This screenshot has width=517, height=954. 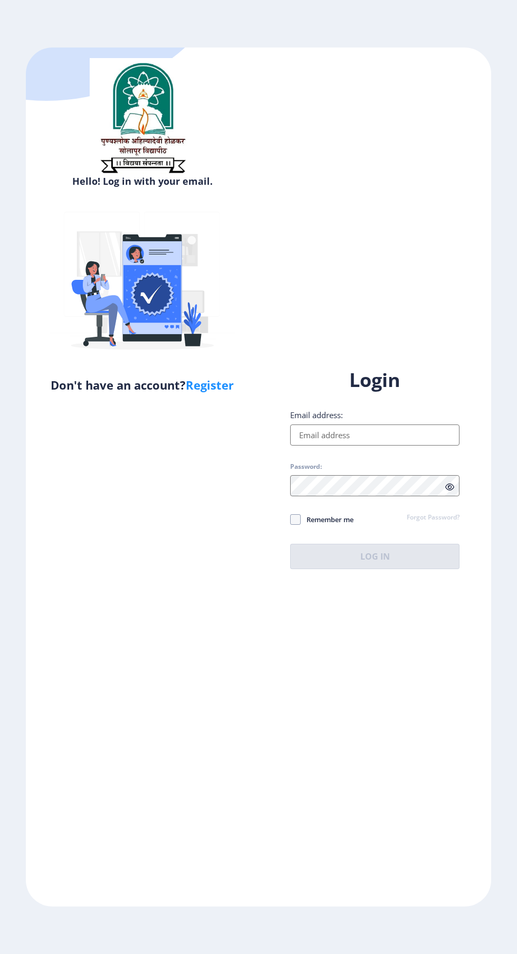 I want to click on h5: Don't have an account?, so click(x=142, y=385).